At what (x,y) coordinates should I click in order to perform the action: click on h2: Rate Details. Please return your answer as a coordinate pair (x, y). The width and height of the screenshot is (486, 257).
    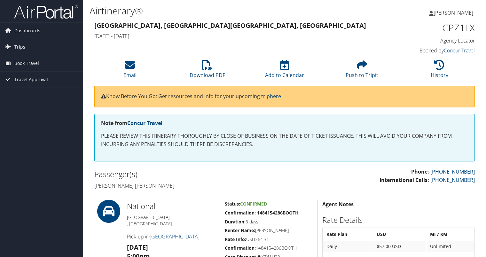
    Looking at the image, I should click on (399, 220).